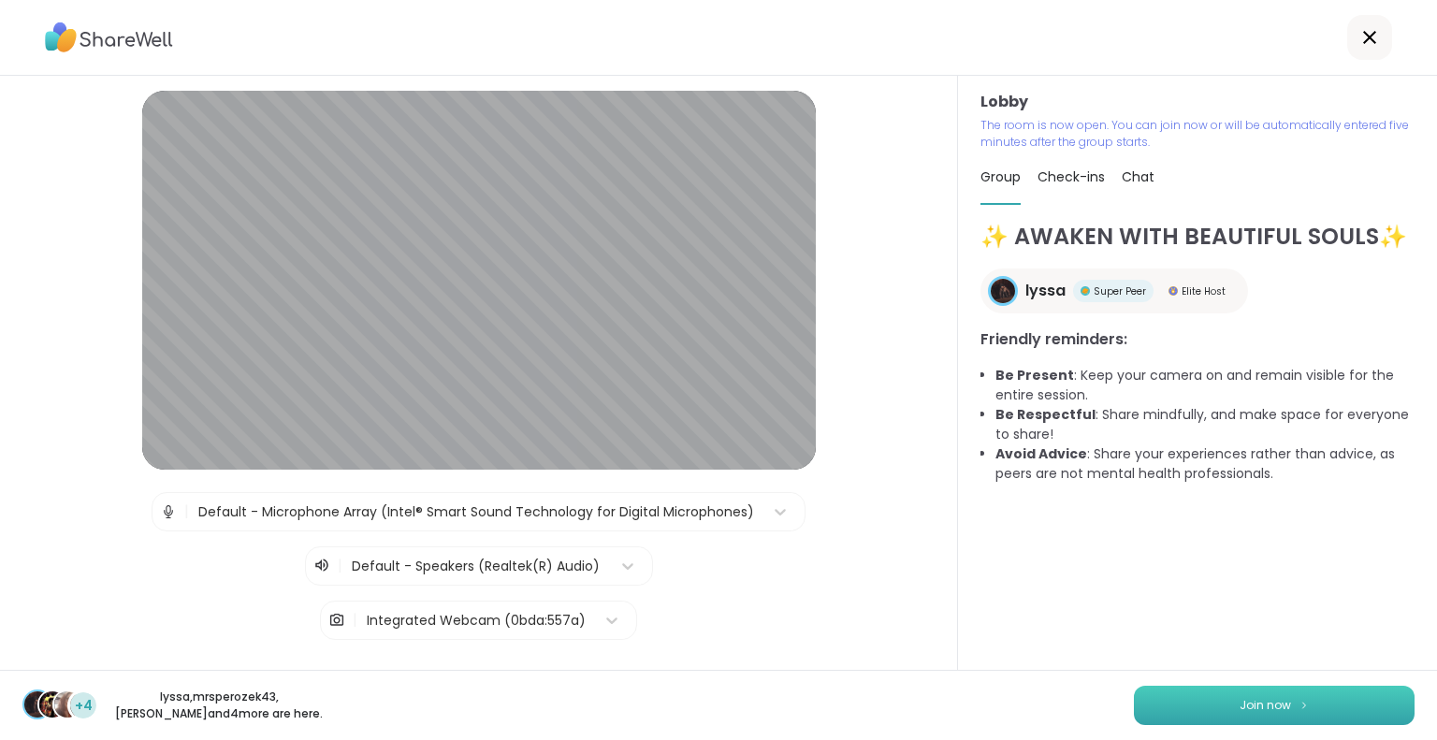  I want to click on img: ShareWell Logomark, so click(1304, 704).